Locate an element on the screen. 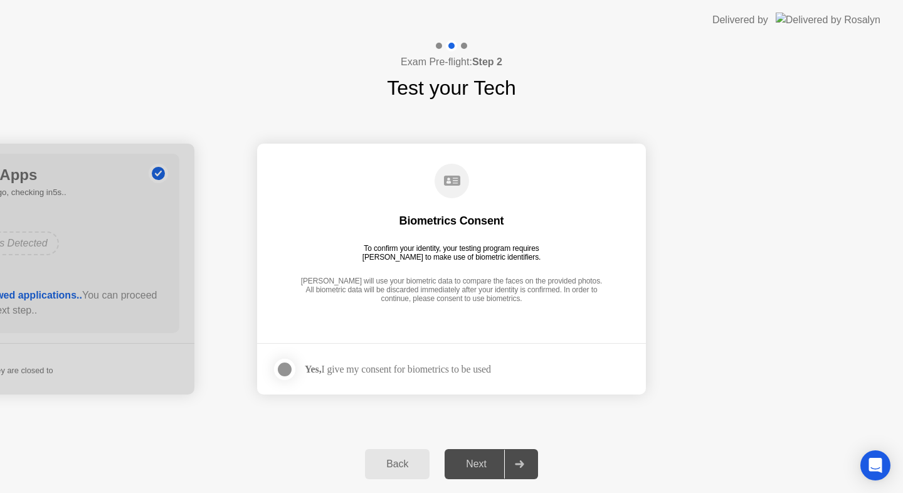  div: I give my consent for biometrics to be used is located at coordinates (398, 369).